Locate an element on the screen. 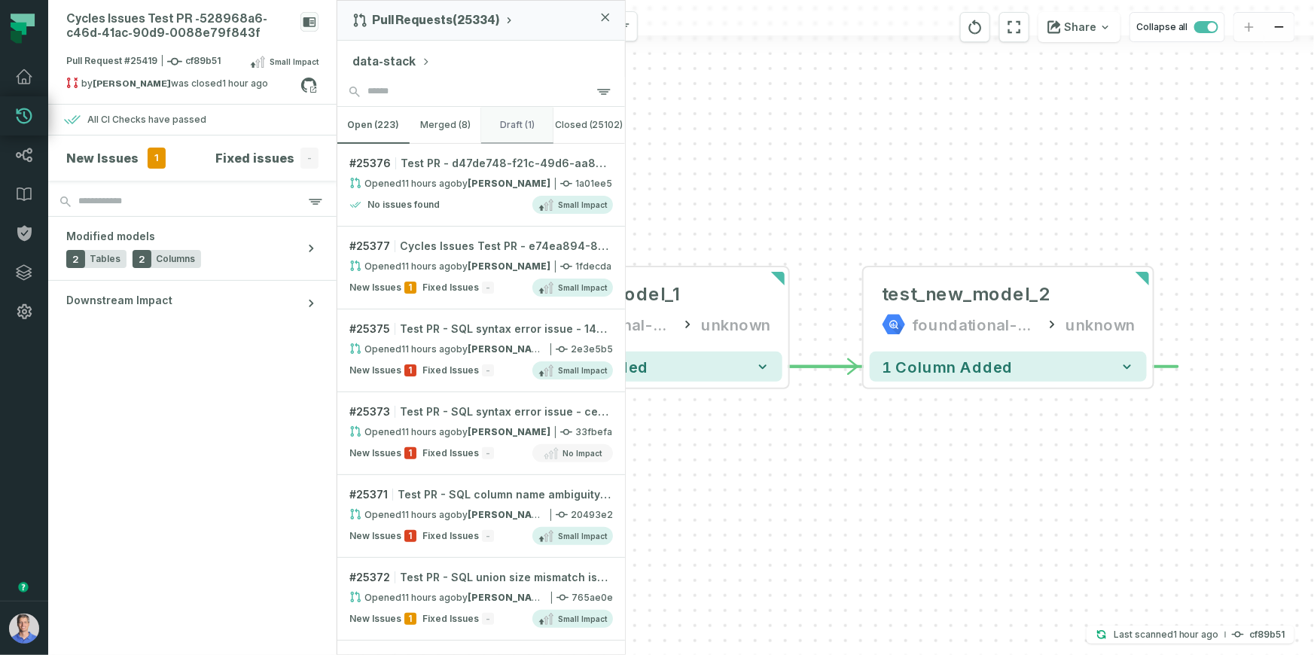 The width and height of the screenshot is (1314, 655). button: Pull Requests(25334) is located at coordinates (434, 20).